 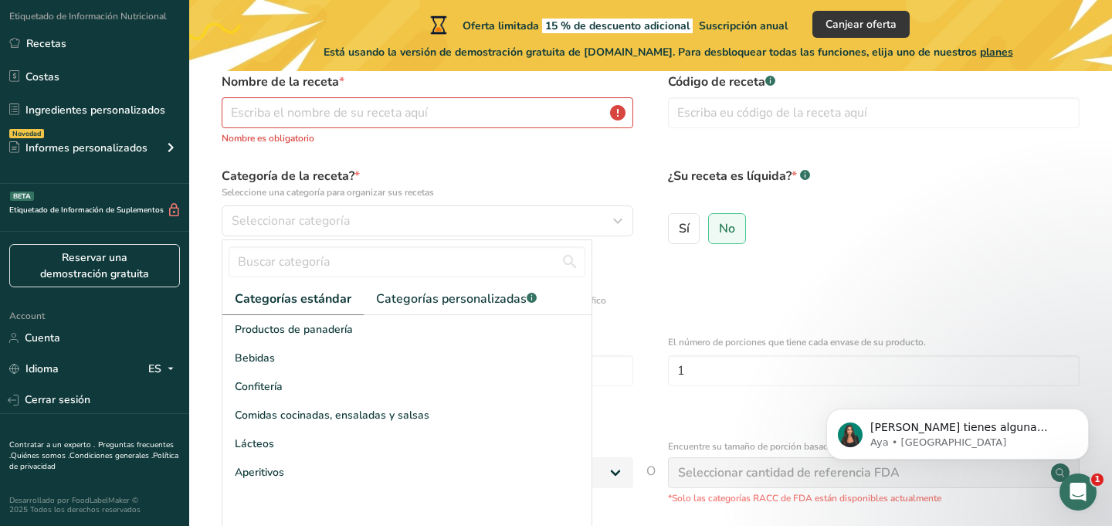 What do you see at coordinates (47, 59) in the screenshot?
I see `img: Profile image for Aya` at bounding box center [47, 59].